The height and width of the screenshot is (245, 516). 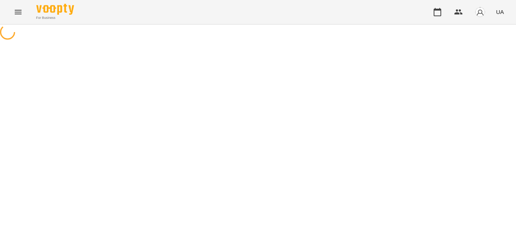 I want to click on img: avatar_s.png, so click(x=480, y=12).